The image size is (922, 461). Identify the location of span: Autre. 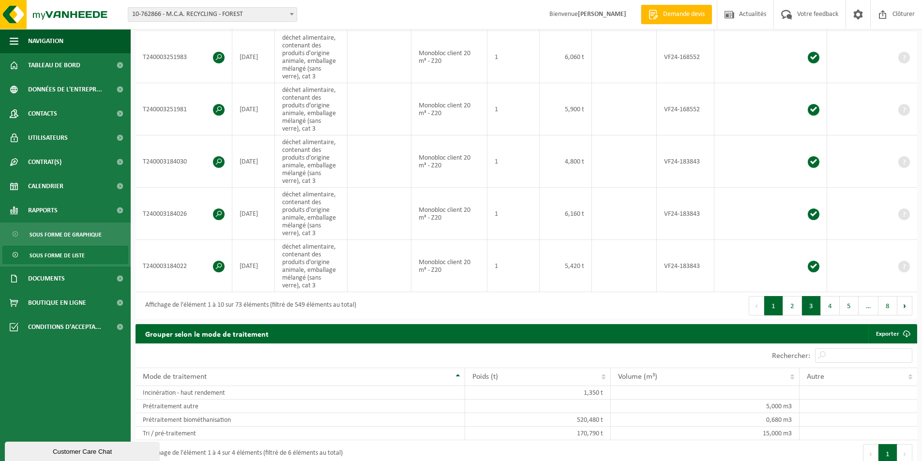
(816, 377).